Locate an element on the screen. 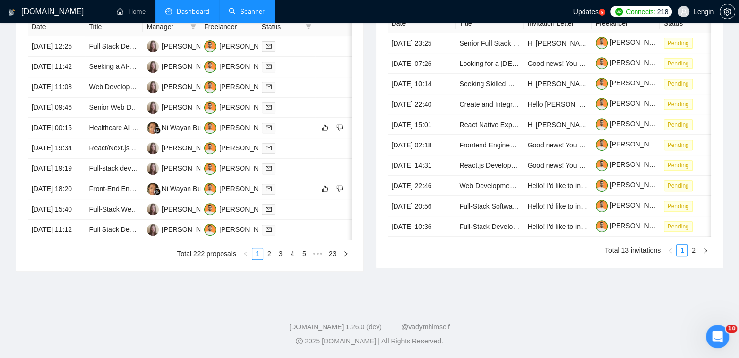  td: Senior Full Stack Developer is located at coordinates (490, 43).